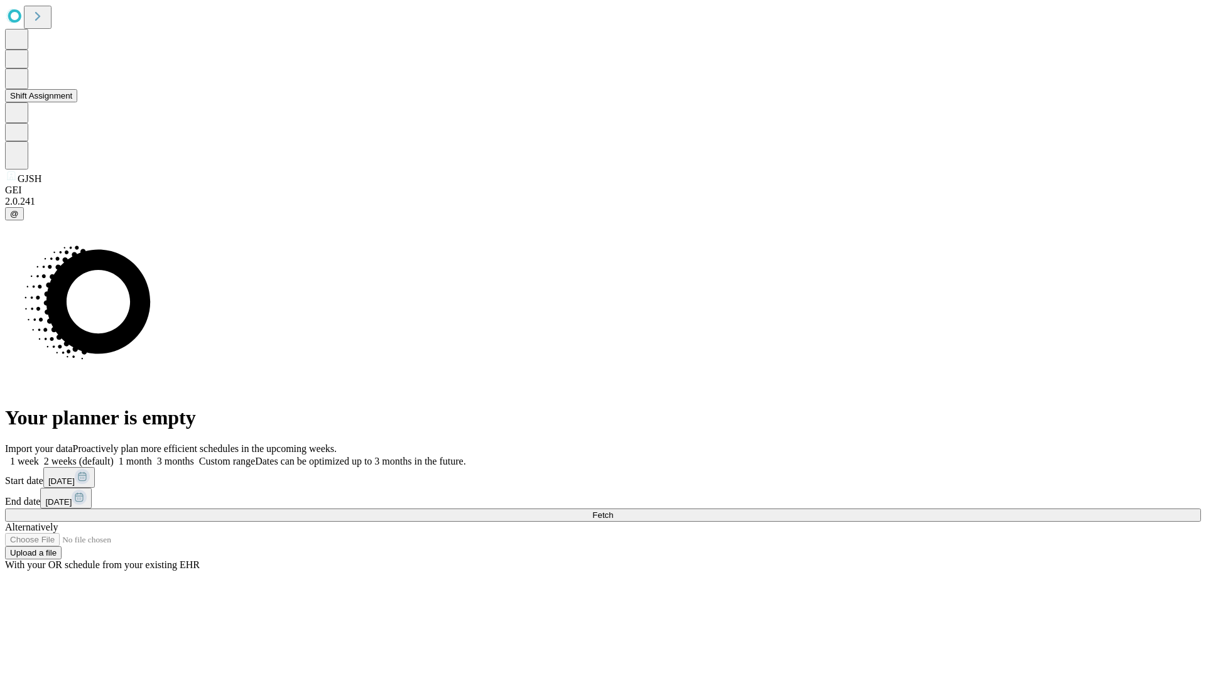 This screenshot has height=678, width=1206. What do you see at coordinates (360, 461) in the screenshot?
I see `span: Dates can be optimized up to 3 months in the future.` at bounding box center [360, 461].